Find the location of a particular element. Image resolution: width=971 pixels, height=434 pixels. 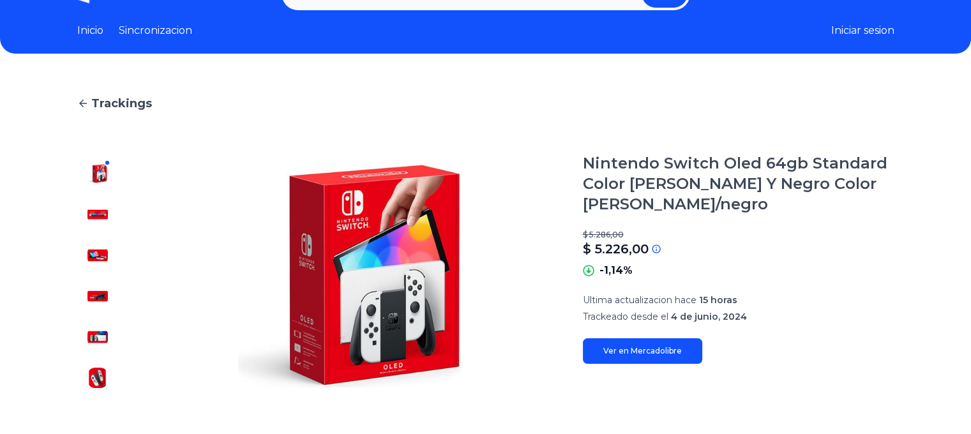

a: Ver en Mercadolibre is located at coordinates (642, 351).